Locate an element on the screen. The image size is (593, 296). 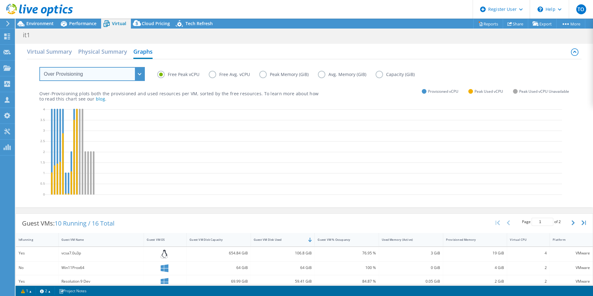
text: 0 is located at coordinates (44, 194).